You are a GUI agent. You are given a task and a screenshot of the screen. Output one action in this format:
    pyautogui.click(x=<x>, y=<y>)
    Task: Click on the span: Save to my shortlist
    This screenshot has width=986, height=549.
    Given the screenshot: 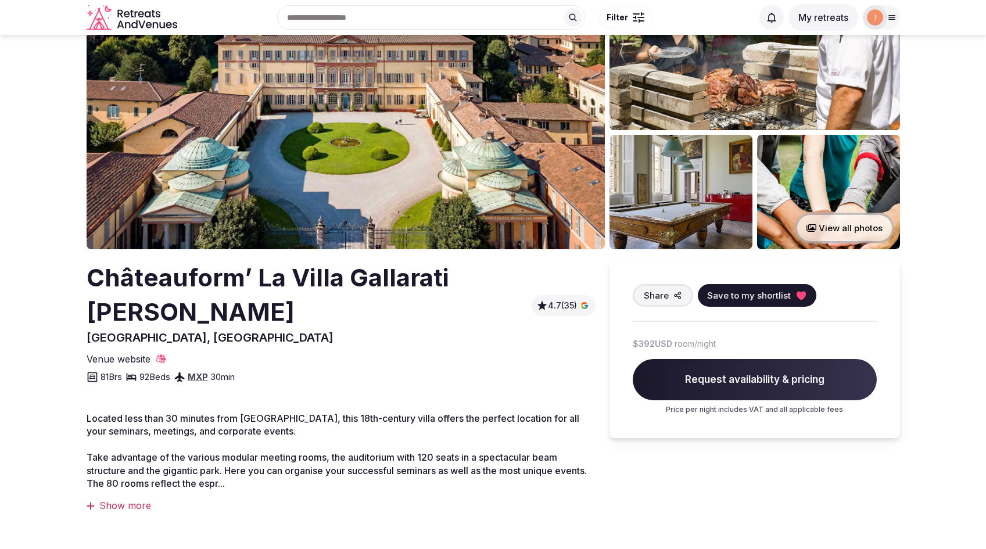 What is the action you would take?
    pyautogui.click(x=749, y=295)
    